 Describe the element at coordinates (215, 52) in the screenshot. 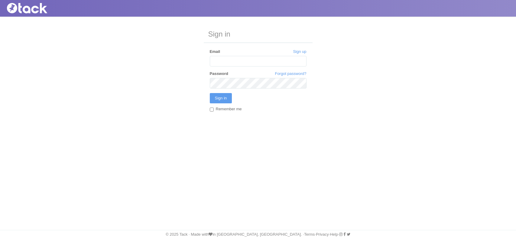

I see `label: Email` at that location.